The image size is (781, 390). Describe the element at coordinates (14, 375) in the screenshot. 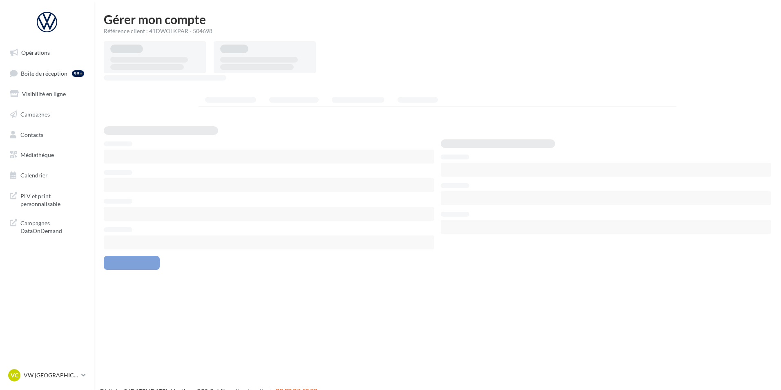

I see `span: VC` at that location.